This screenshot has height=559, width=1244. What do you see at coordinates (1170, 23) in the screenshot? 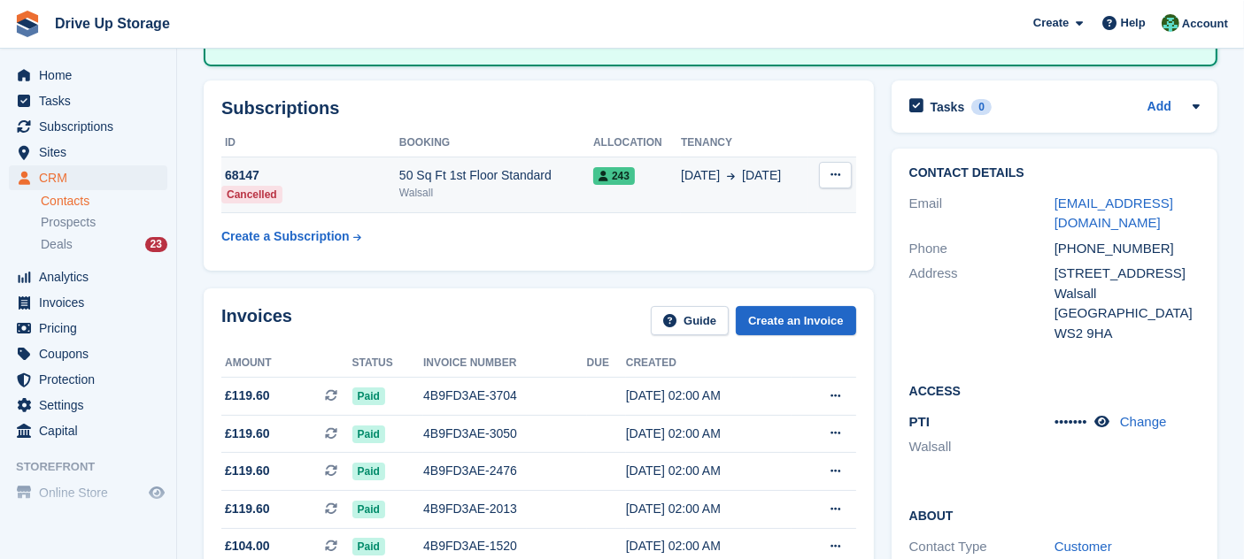
I see `img: Camille` at bounding box center [1170, 23].